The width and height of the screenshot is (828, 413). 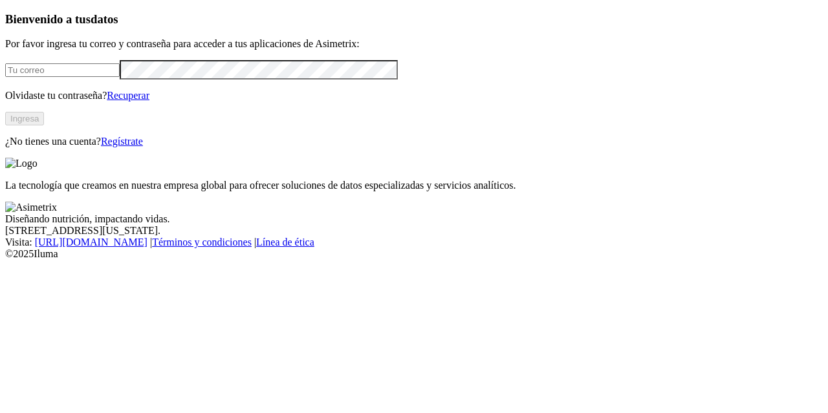 What do you see at coordinates (414, 96) in the screenshot?
I see `p: Olvidaste tu contraseña?` at bounding box center [414, 96].